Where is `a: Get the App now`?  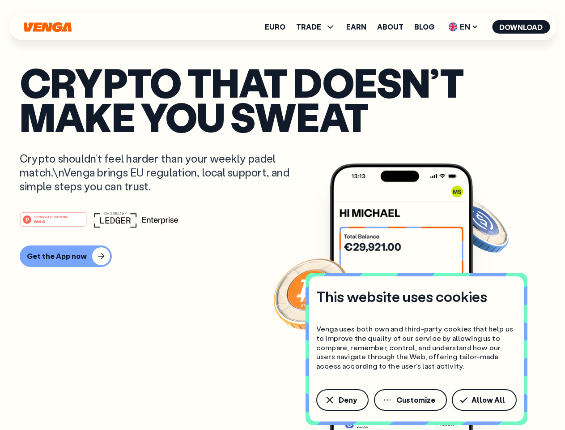 a: Get the App now is located at coordinates (282, 256).